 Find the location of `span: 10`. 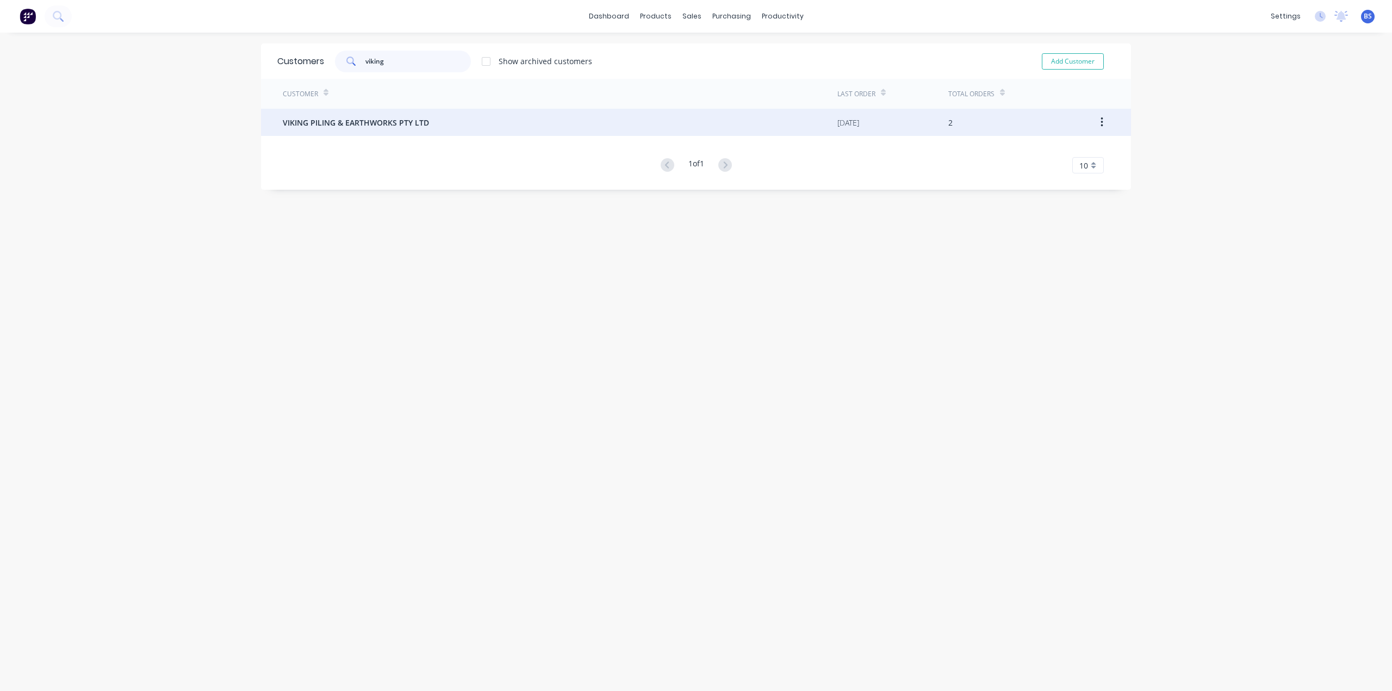

span: 10 is located at coordinates (1084, 165).